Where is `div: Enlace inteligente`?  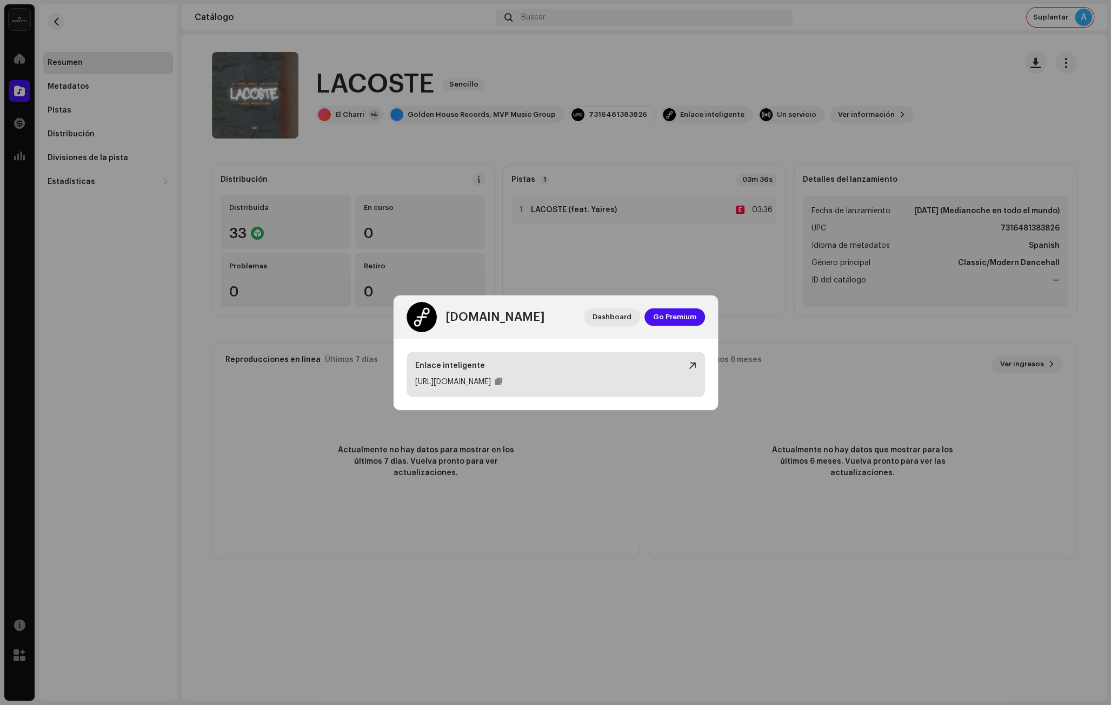 div: Enlace inteligente is located at coordinates (450, 366).